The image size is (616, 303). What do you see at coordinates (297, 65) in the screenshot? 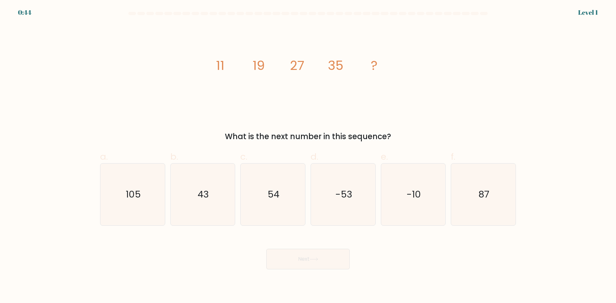
I see `tspan: 27` at bounding box center [297, 65].